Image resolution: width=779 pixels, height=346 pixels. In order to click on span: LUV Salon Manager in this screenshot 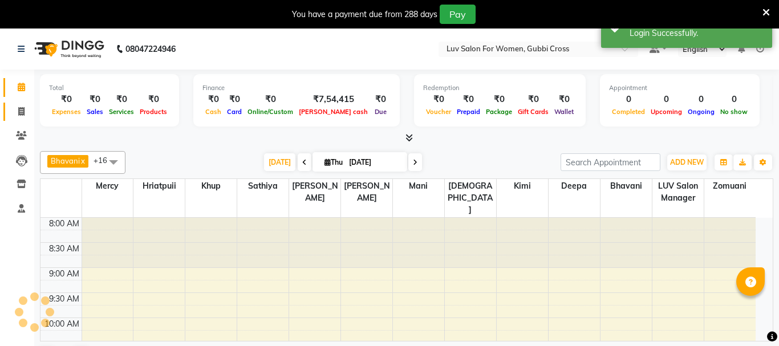, I will do `click(678, 192)`.